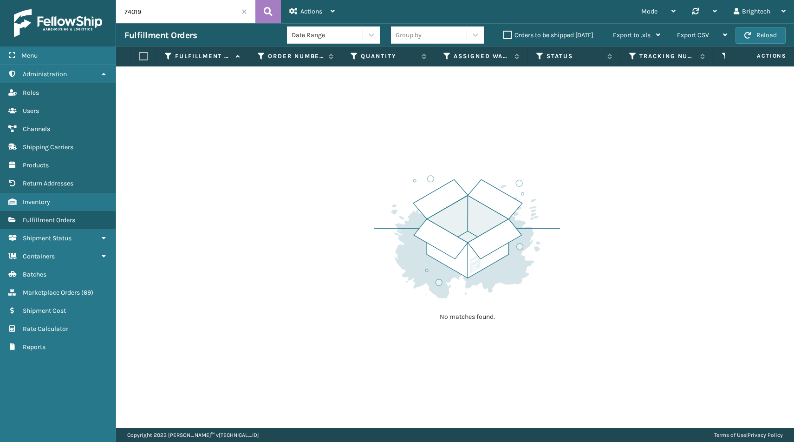 This screenshot has width=794, height=442. Describe the element at coordinates (29, 55) in the screenshot. I see `span: Menu` at that location.